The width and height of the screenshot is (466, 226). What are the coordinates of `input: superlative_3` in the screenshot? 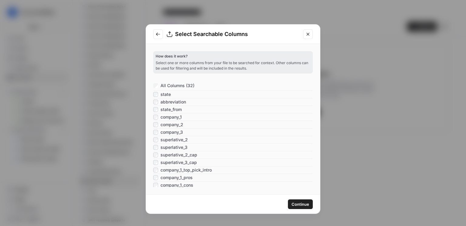 It's located at (156, 148).